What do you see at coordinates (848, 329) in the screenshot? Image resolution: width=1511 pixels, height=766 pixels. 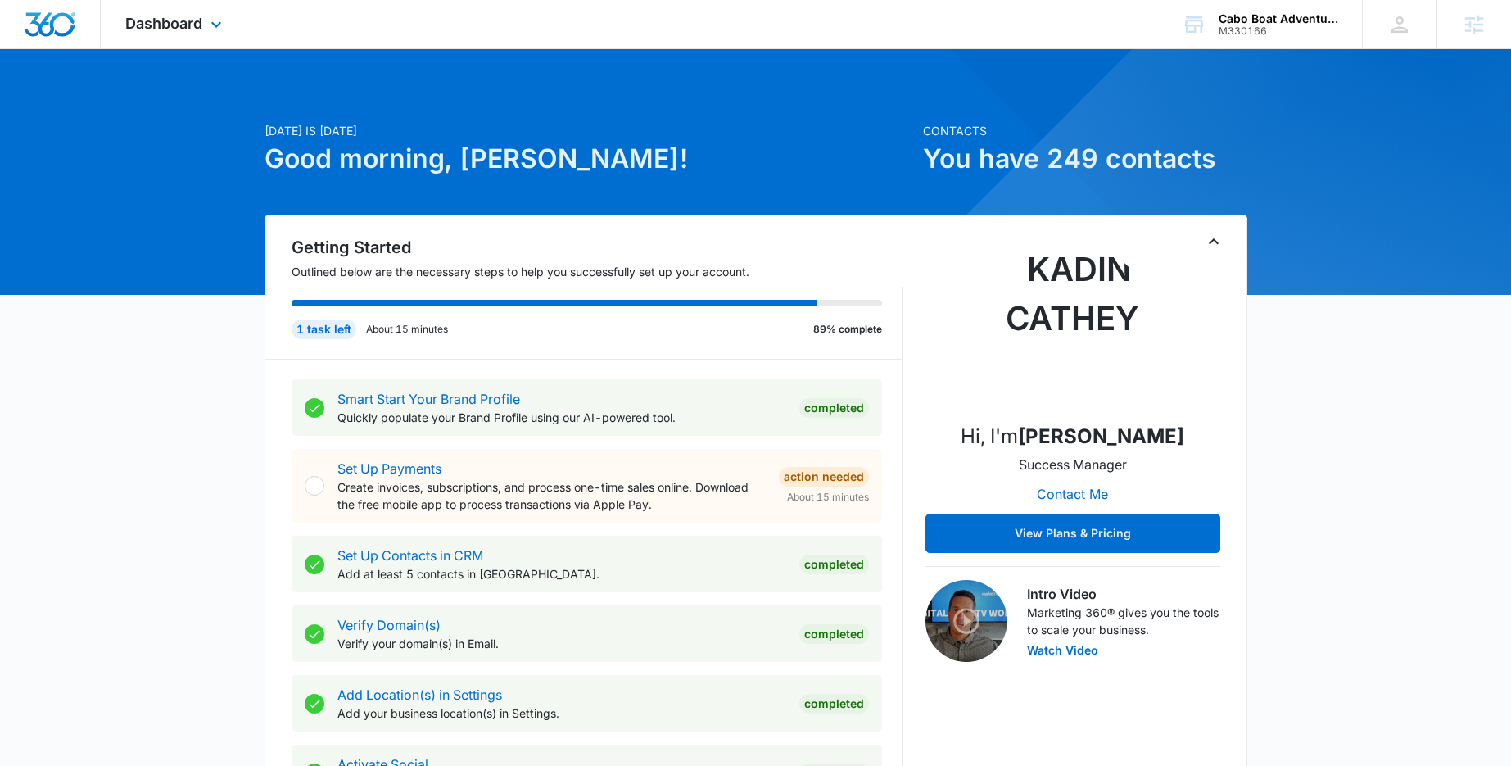 I see `p: 89% complete` at bounding box center [848, 329].